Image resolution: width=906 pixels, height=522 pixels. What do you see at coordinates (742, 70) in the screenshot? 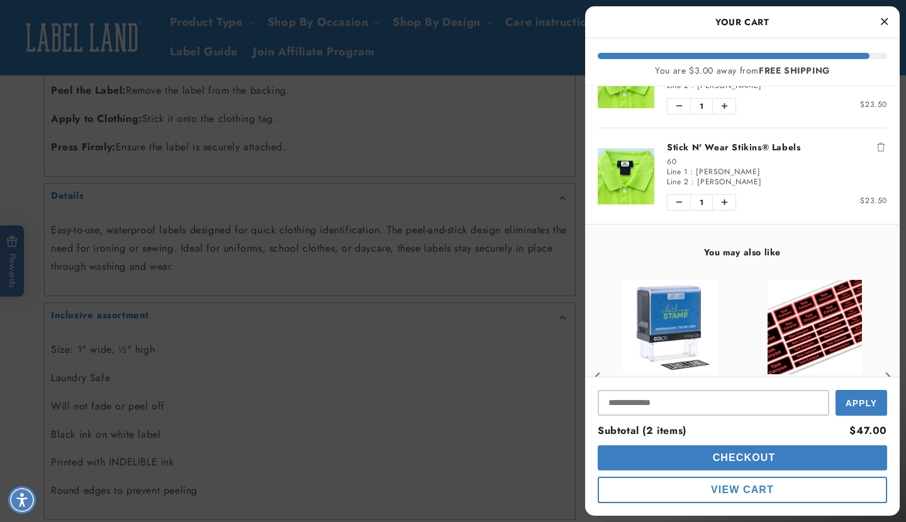
I see `div: You are $3.00 away from` at bounding box center [742, 70].